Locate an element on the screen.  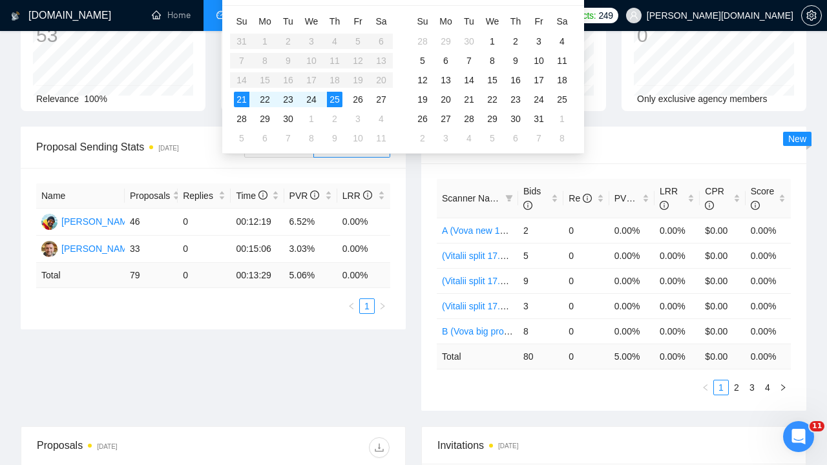
span: left is located at coordinates (351, 306).